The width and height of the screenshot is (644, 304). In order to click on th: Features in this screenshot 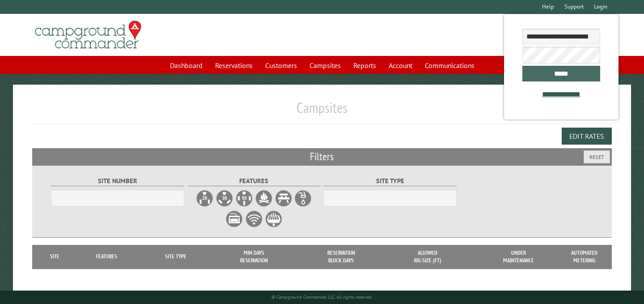, I will do `click(106, 256)`.